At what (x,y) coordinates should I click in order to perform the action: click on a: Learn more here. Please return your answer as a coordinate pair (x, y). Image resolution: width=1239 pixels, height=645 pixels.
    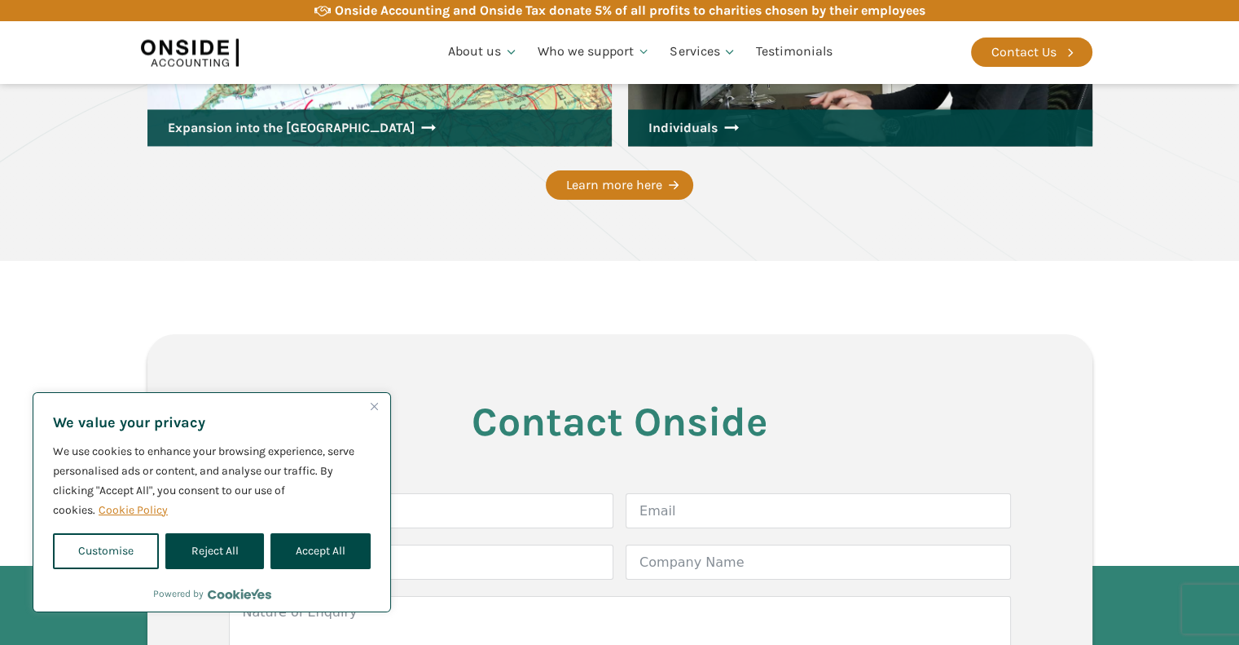
    Looking at the image, I should click on (619, 185).